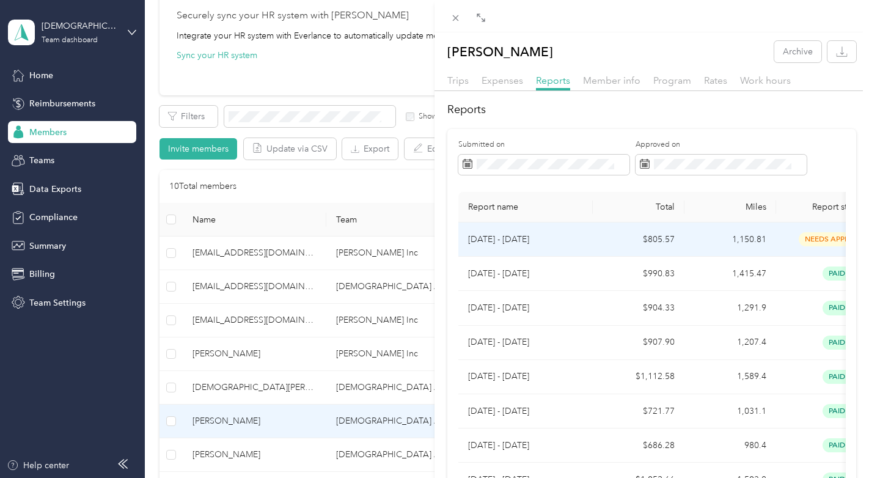 The width and height of the screenshot is (869, 478). What do you see at coordinates (730, 308) in the screenshot?
I see `td: 1,291.9` at bounding box center [730, 308].